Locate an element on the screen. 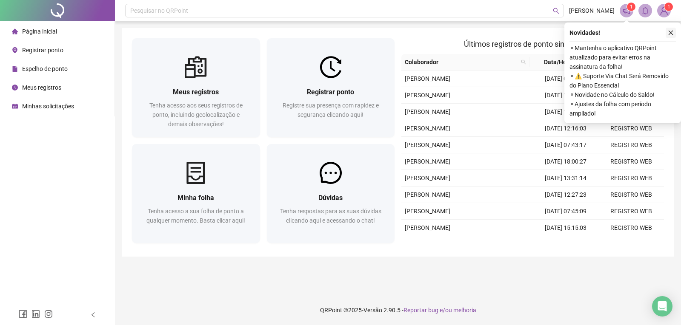 Image resolution: width=681 pixels, height=325 pixels. a: Meus registrosTenha acesso aos seus registros de ponto, incluindo geolocalização e demais observa... is located at coordinates (196, 88).